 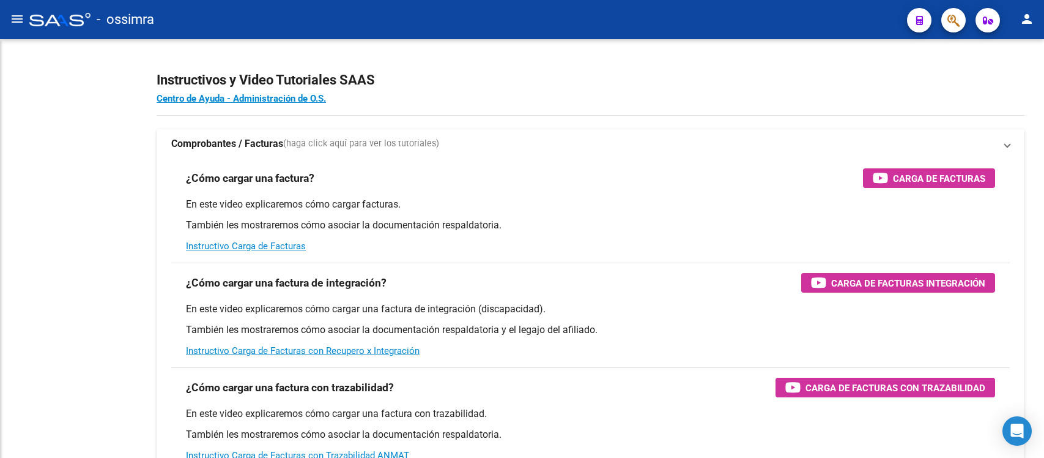 I want to click on h3: ¿Cómo cargar una factura?, so click(x=250, y=178).